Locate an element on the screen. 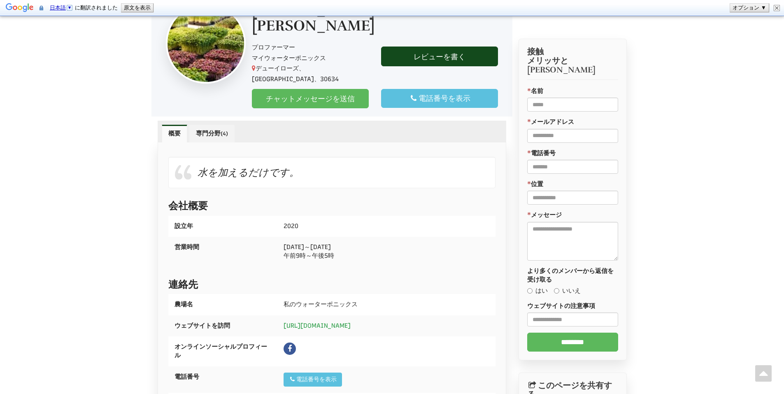  ul: プロフィールタブ is located at coordinates (332, 131).